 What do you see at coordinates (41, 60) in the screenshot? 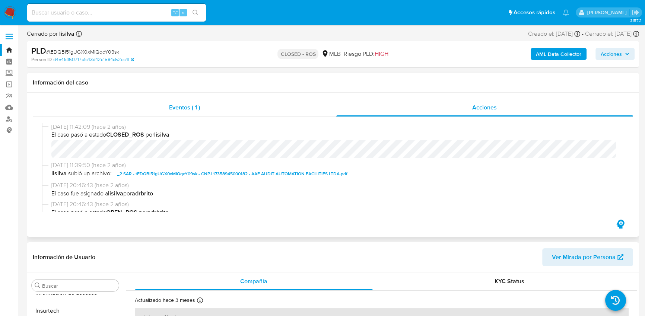
I see `b: Person ID` at bounding box center [41, 60].